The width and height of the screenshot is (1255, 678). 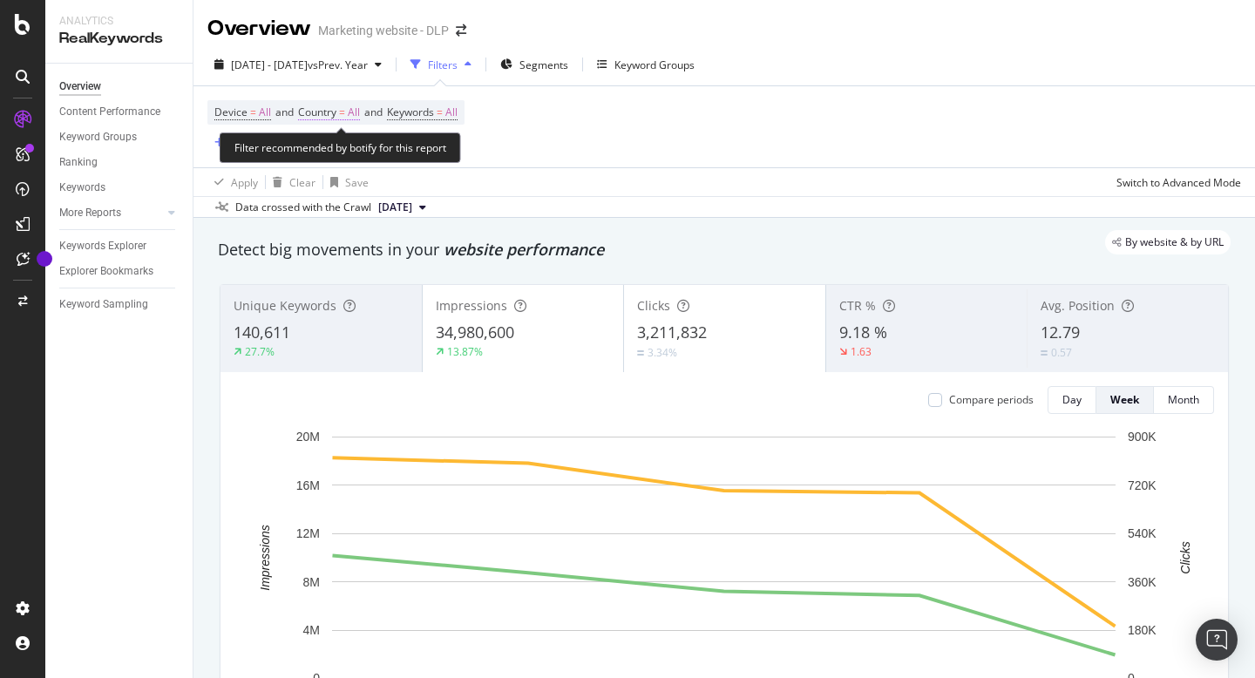 What do you see at coordinates (311, 630) in the screenshot?
I see `text: 4M` at bounding box center [311, 630].